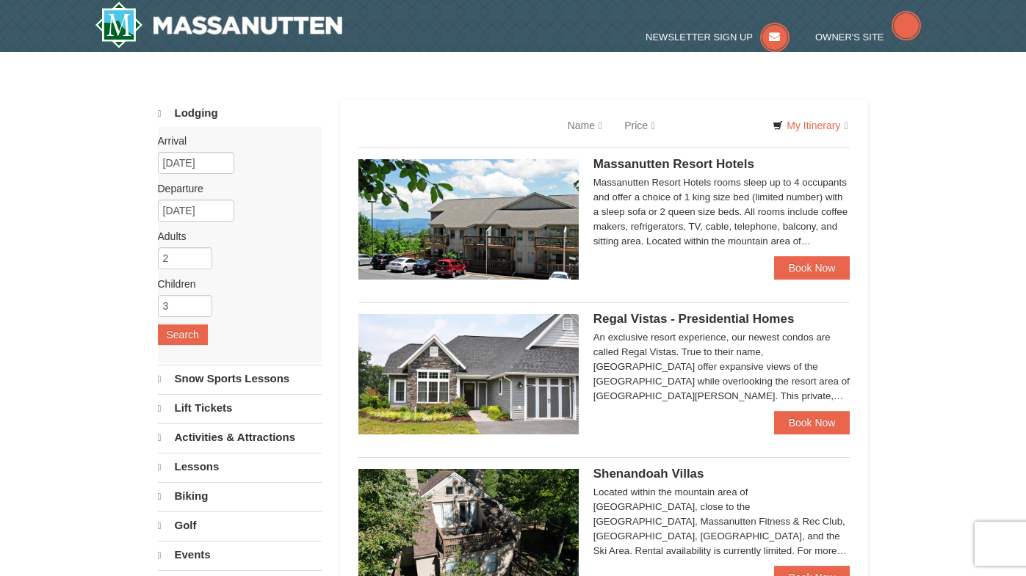  I want to click on a: Snow Sports Lessons, so click(239, 379).